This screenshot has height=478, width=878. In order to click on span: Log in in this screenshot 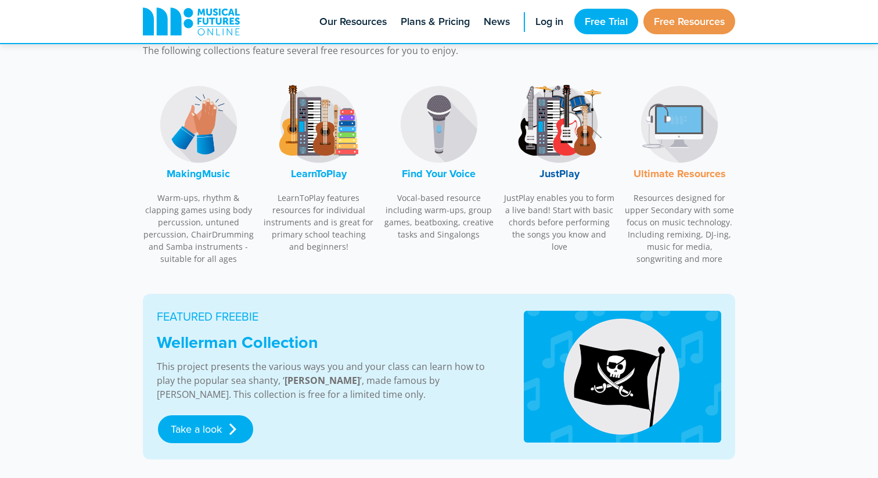, I will do `click(549, 21)`.